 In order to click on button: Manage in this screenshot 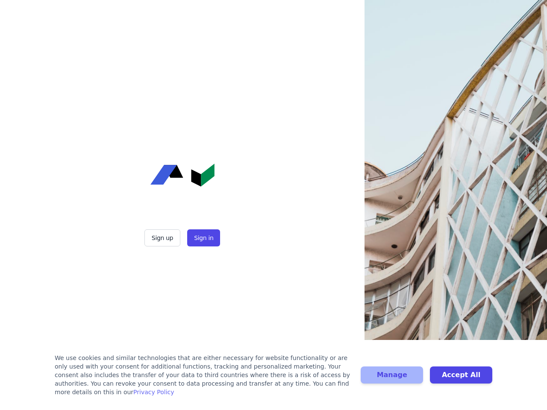, I will do `click(392, 375)`.